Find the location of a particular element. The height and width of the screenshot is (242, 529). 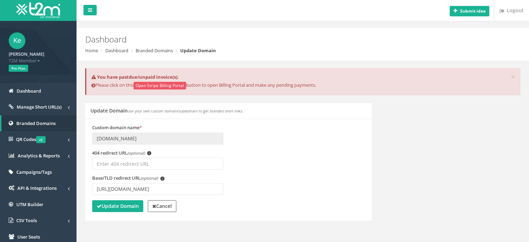

input: Enter 404 redirect URL is located at coordinates (157, 163).